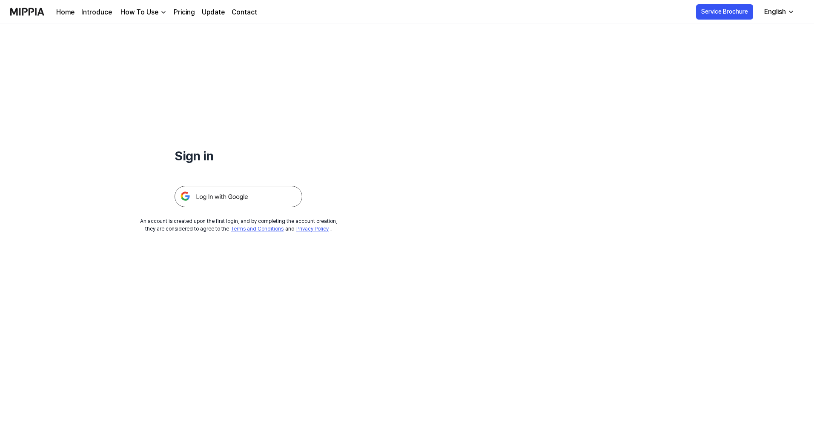 The width and height of the screenshot is (814, 436). I want to click on a: Pricing, so click(184, 12).